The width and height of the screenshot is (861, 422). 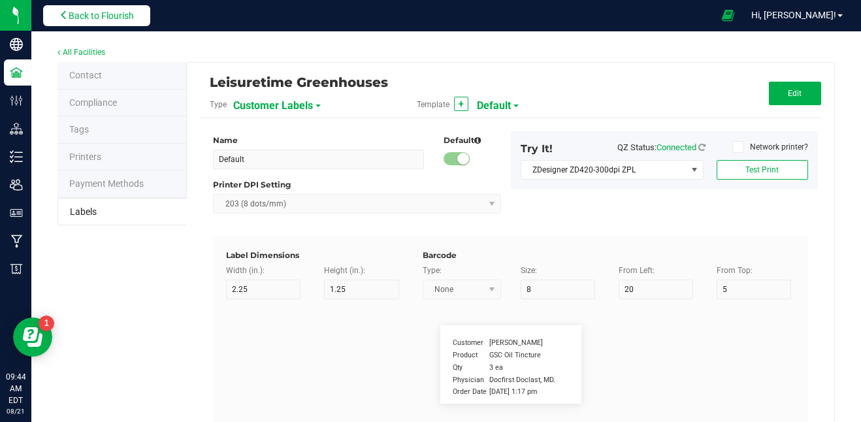 What do you see at coordinates (16, 389) in the screenshot?
I see `p: 09:44 AM EDT` at bounding box center [16, 389].